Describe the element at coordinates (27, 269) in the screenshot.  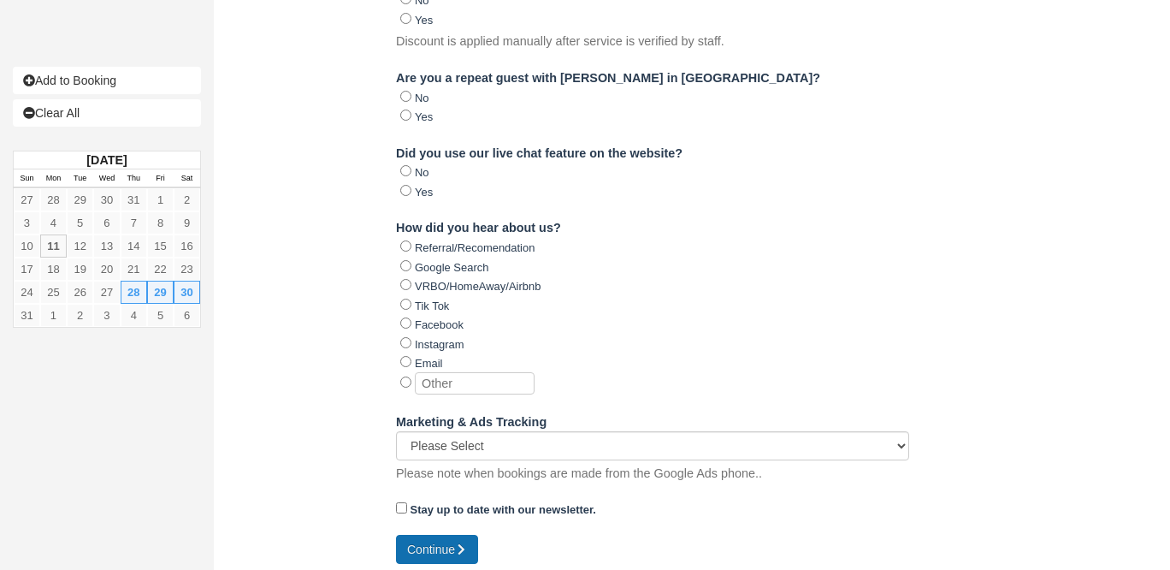
I see `a: 17` at that location.